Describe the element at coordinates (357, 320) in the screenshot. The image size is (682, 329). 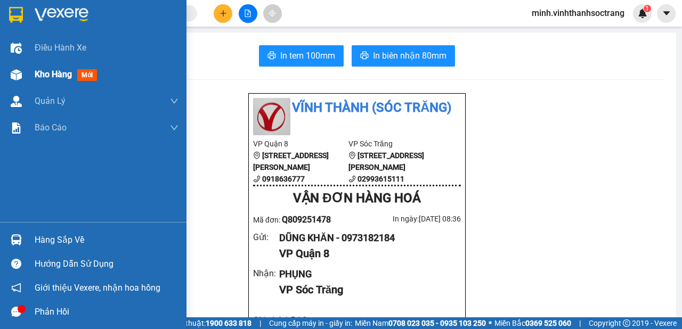
I see `div: Ghi chú: 1 BAO` at that location.